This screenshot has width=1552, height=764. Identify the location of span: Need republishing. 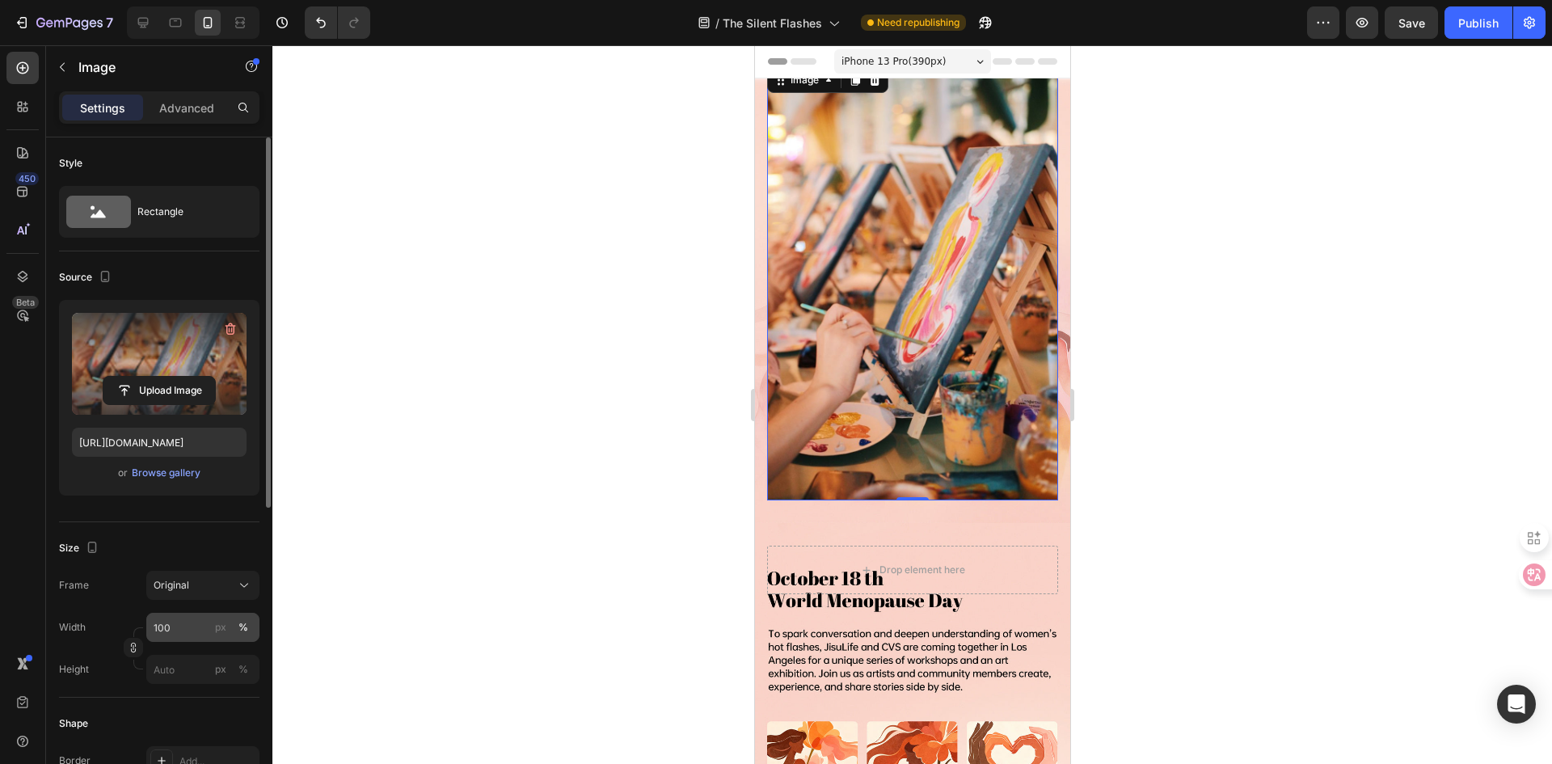
(918, 23).